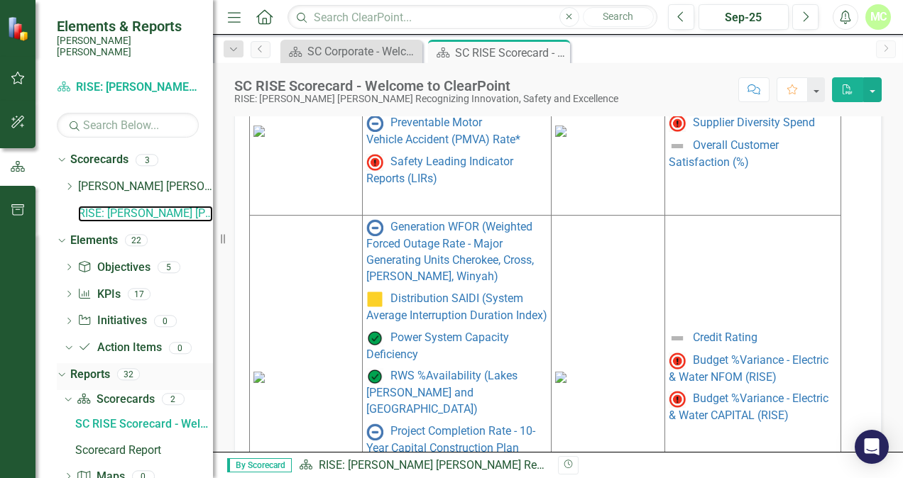 This screenshot has width=903, height=478. Describe the element at coordinates (561, 378) in the screenshot. I see `img: mceclip3%20v4.png` at that location.